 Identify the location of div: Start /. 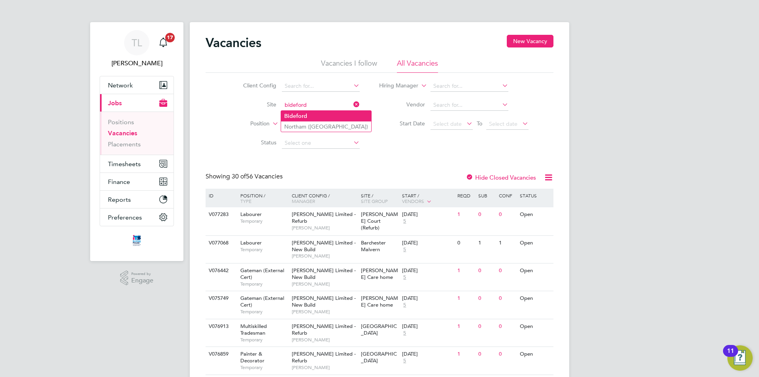
(428, 199).